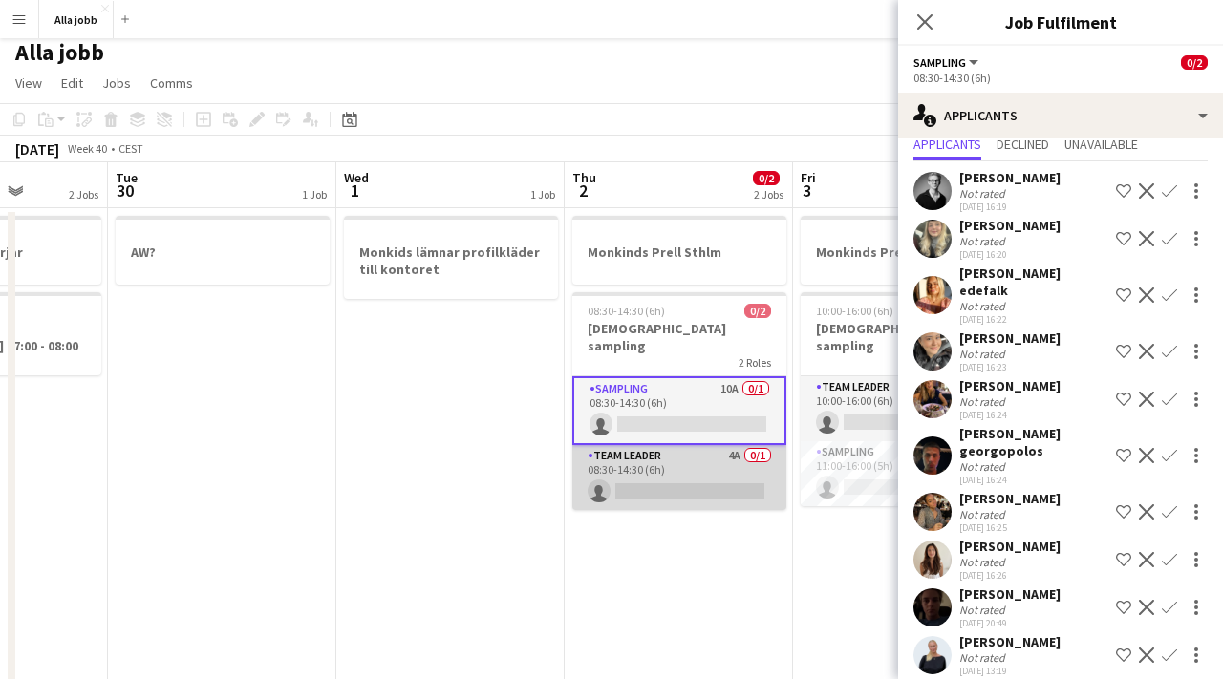 The width and height of the screenshot is (1223, 679). What do you see at coordinates (947, 144) in the screenshot?
I see `span: Applicants` at bounding box center [947, 144].